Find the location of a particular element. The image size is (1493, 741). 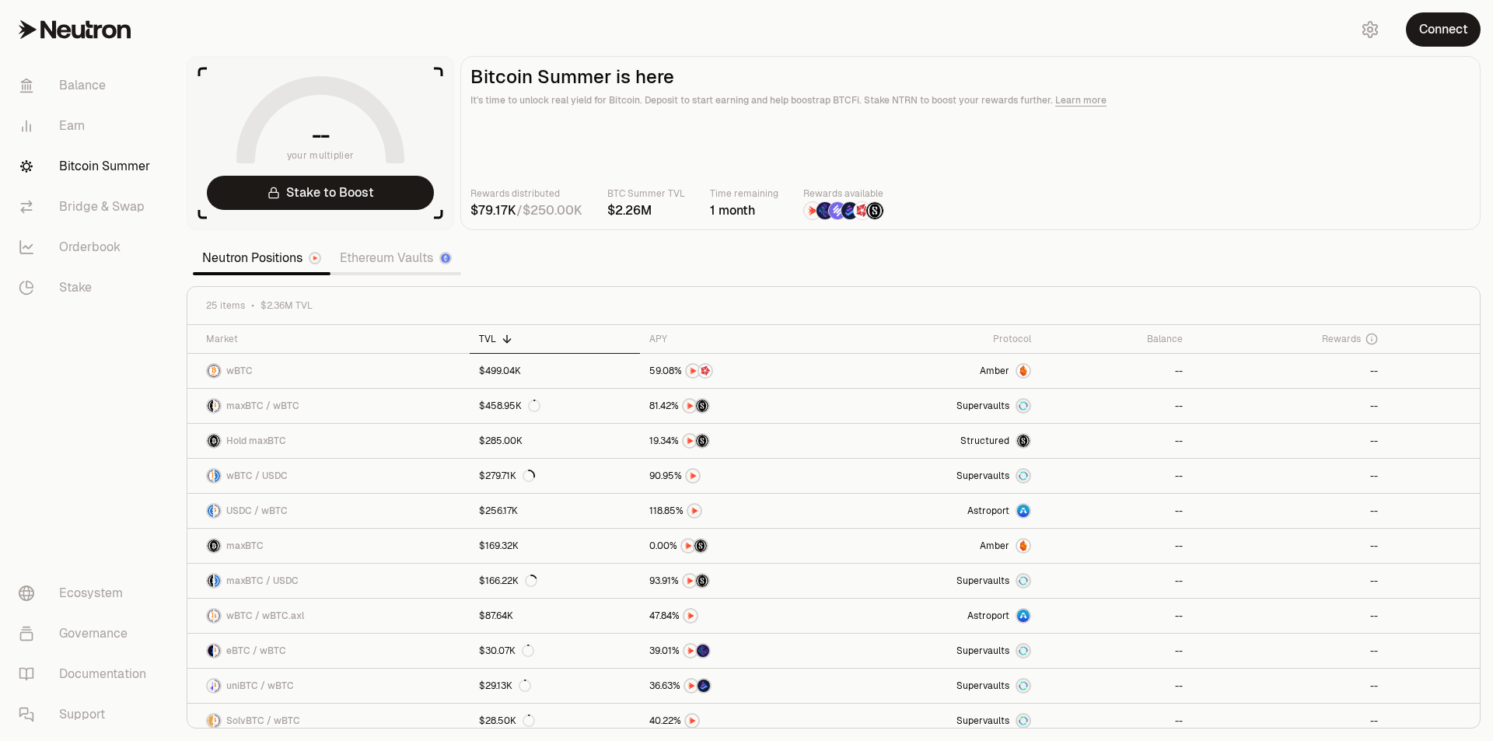

span: maxBTC / wBTC is located at coordinates (263, 406).